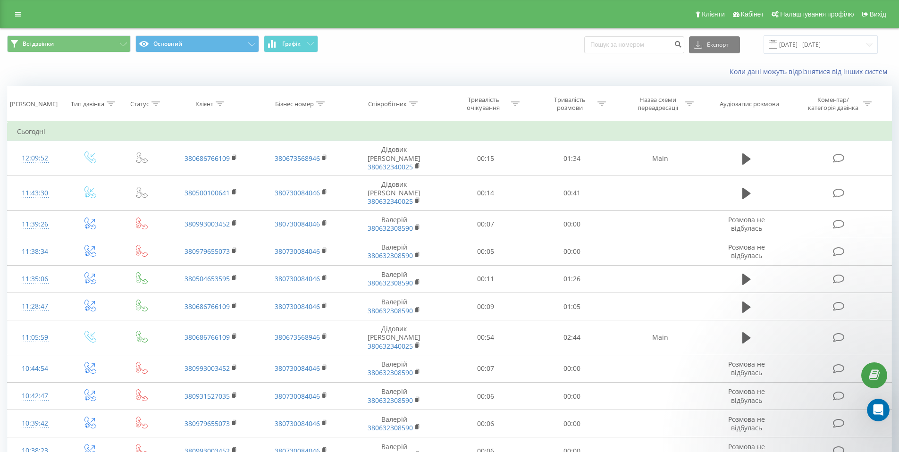  What do you see at coordinates (483, 104) in the screenshot?
I see `div: Тривалість очікування` at bounding box center [483, 104].